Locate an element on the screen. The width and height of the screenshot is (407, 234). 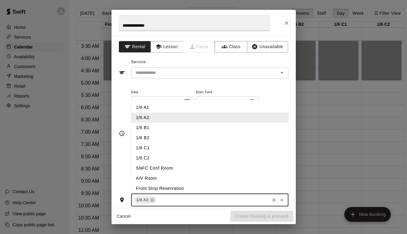
svg: Service is located at coordinates (122, 73).